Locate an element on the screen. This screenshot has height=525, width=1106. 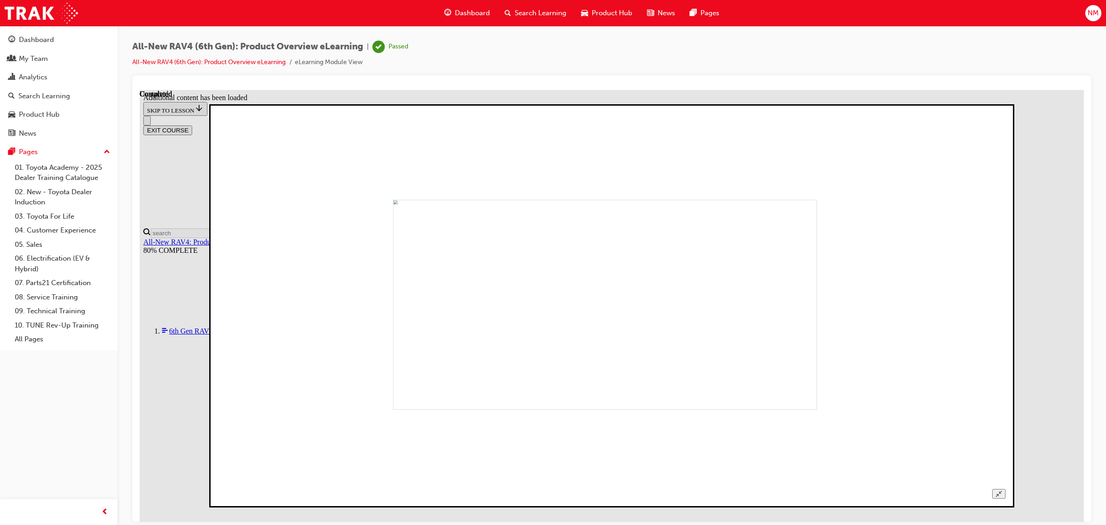
a: All Pages is located at coordinates (62, 339).